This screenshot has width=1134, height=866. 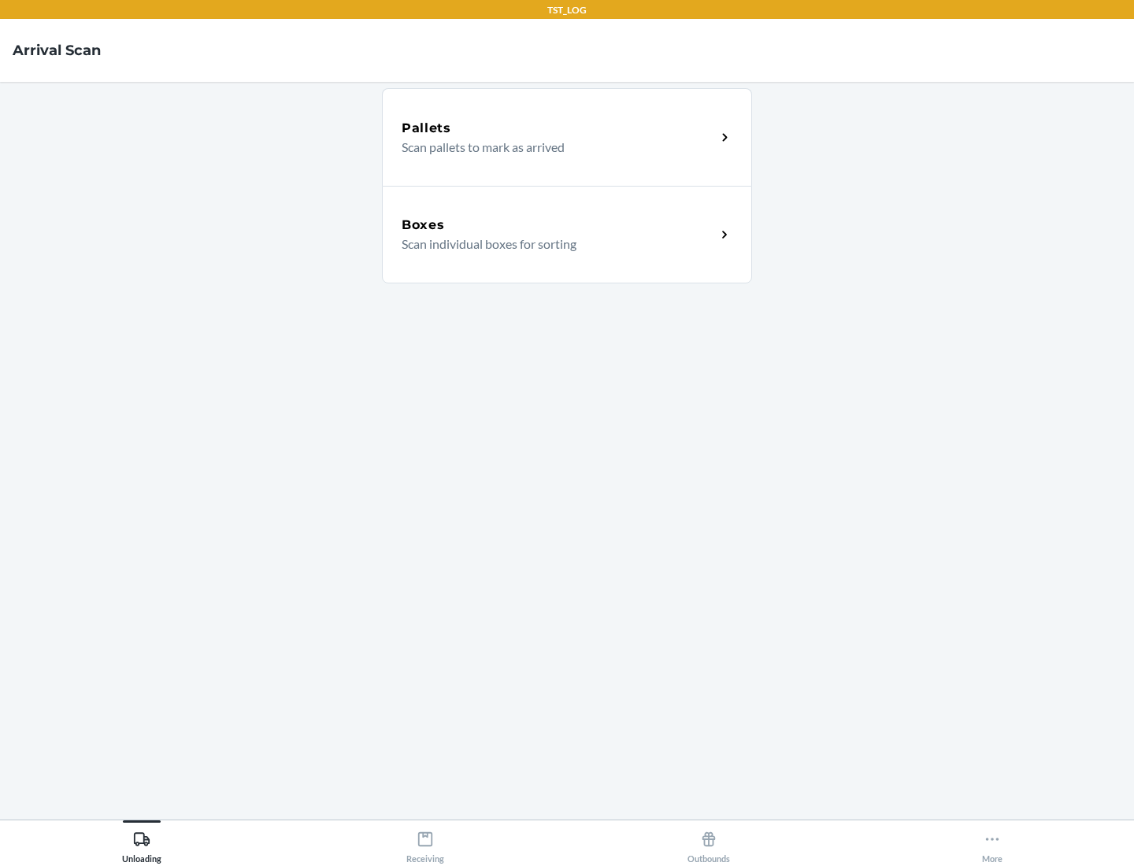 I want to click on a: PalletsScan pallets to mark as arrived, so click(x=567, y=137).